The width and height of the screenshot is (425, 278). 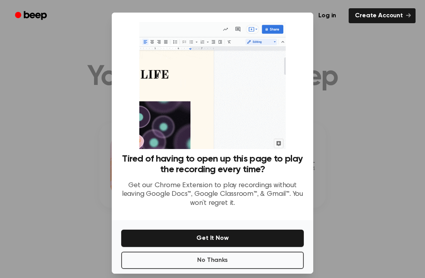 What do you see at coordinates (31, 16) in the screenshot?
I see `a: Beep` at bounding box center [31, 16].